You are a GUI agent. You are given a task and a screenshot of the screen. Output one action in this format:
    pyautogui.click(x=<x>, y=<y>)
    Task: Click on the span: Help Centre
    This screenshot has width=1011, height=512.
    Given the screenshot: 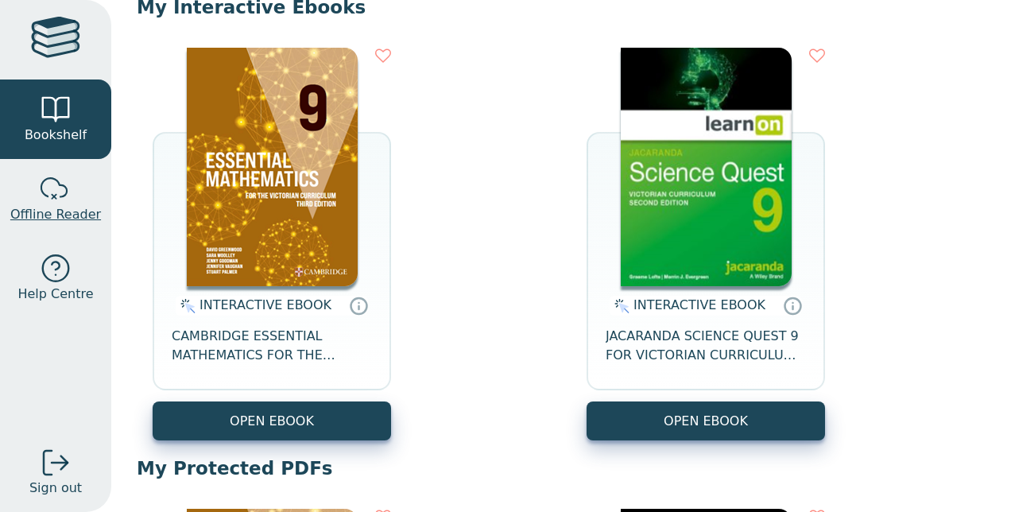 What is the action you would take?
    pyautogui.click(x=55, y=294)
    